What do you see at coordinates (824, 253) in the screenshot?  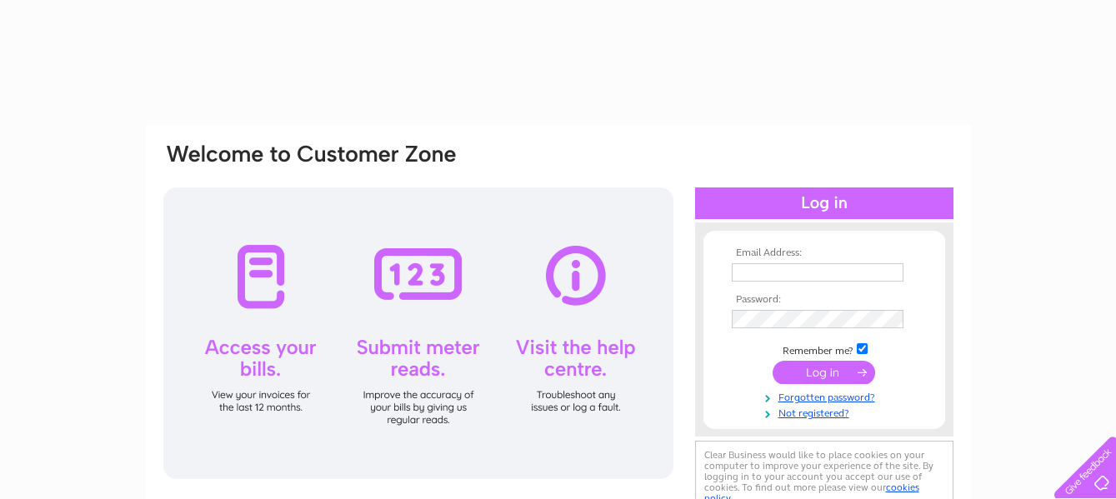 I see `th: Email Address:` at bounding box center [824, 253].